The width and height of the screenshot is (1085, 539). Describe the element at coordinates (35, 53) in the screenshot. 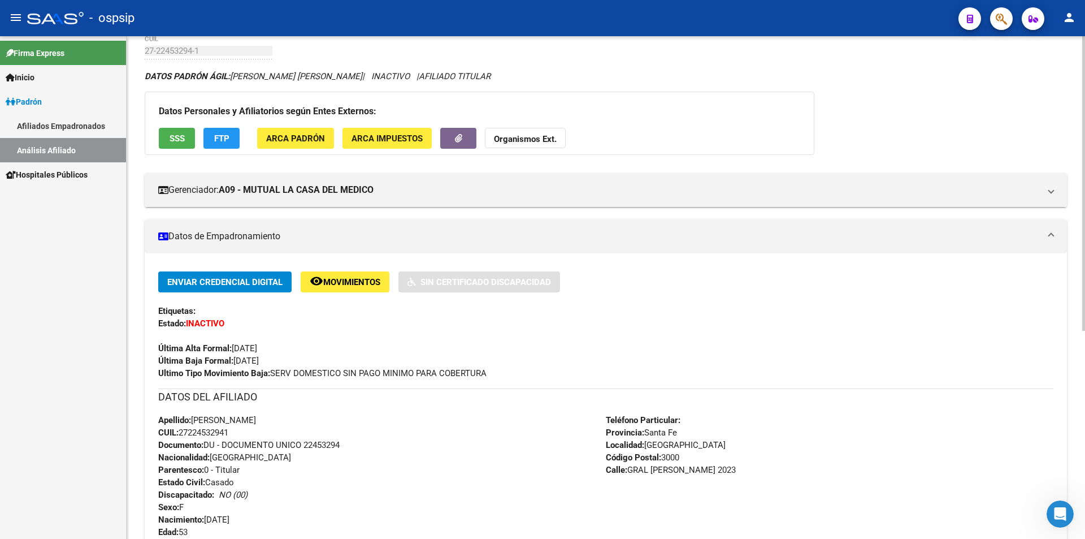

I see `span: Firma Express` at that location.